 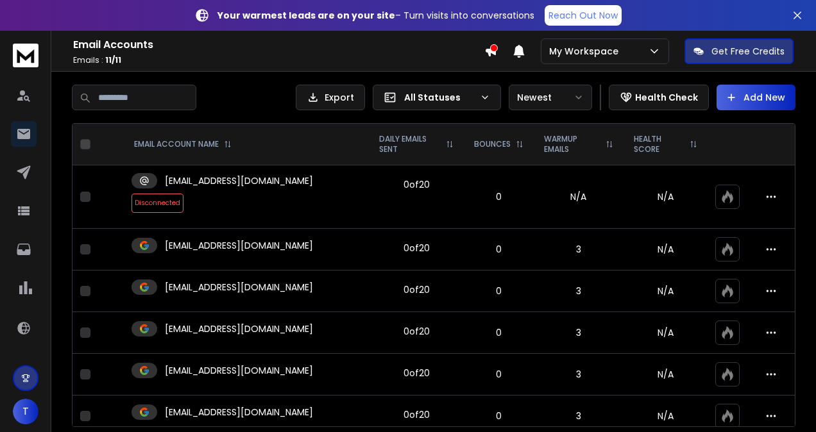 What do you see at coordinates (113, 60) in the screenshot?
I see `span: 11 / 11` at bounding box center [113, 60].